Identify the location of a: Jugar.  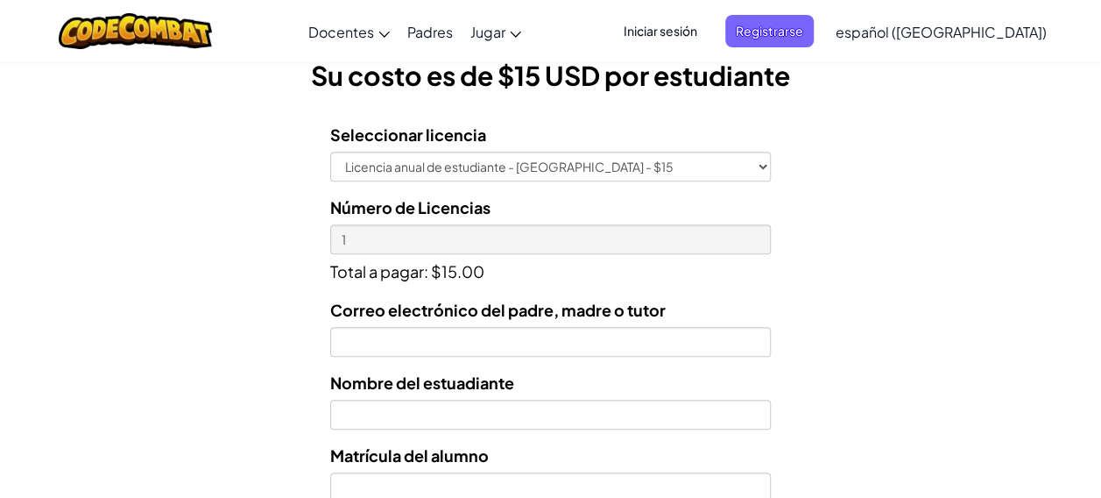
(496, 32).